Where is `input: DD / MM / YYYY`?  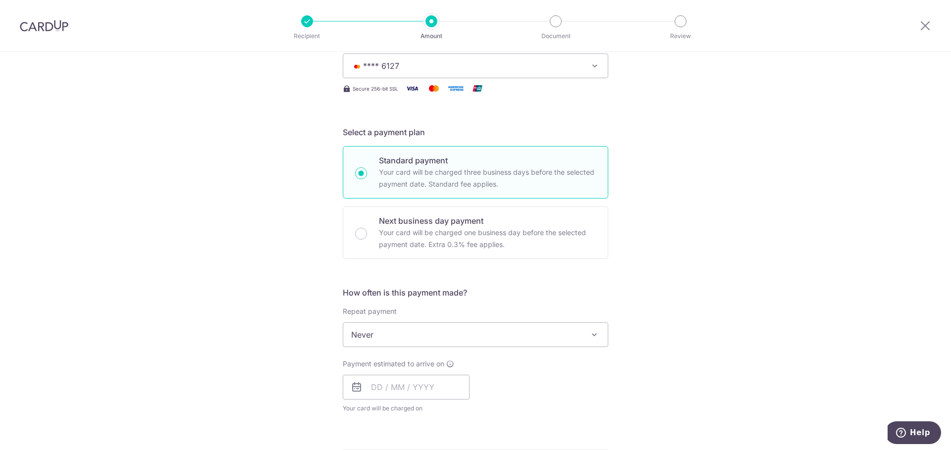 input: DD / MM / YYYY is located at coordinates (406, 387).